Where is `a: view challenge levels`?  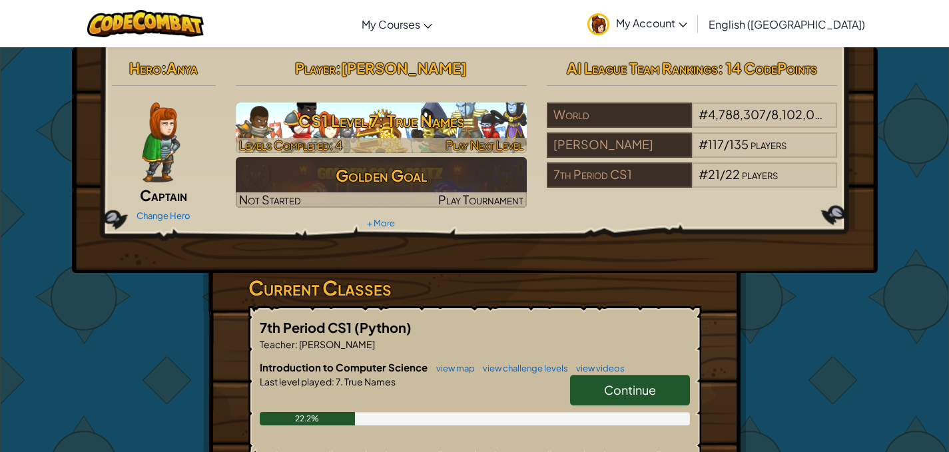 a: view challenge levels is located at coordinates (522, 368).